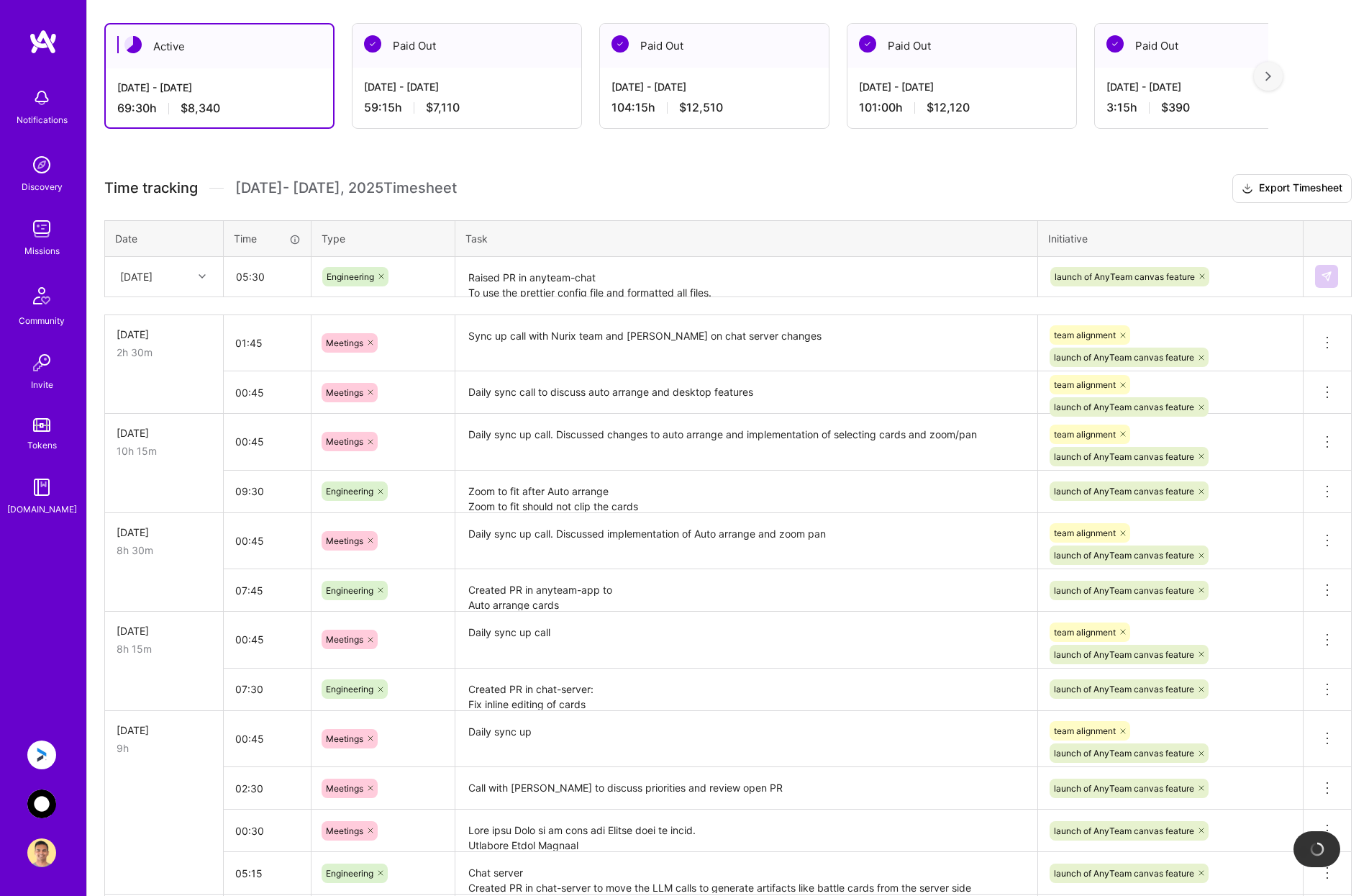  What do you see at coordinates (41, 229) in the screenshot?
I see `img: teamwork` at bounding box center [41, 229].